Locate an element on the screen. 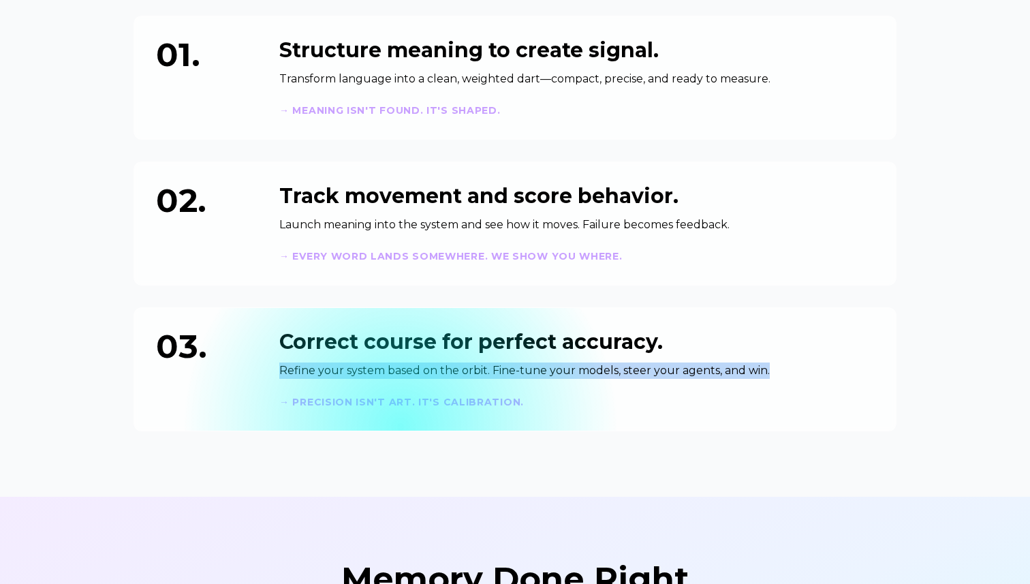 This screenshot has width=1030, height=584. strong: → Precision isn't art. It's calibration. is located at coordinates (401, 402).